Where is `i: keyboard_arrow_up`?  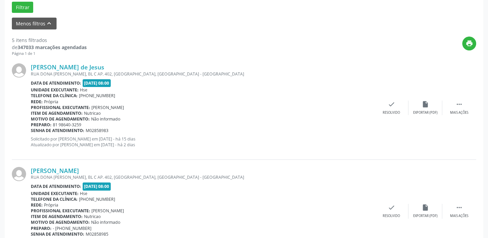
i: keyboard_arrow_up is located at coordinates (49, 23).